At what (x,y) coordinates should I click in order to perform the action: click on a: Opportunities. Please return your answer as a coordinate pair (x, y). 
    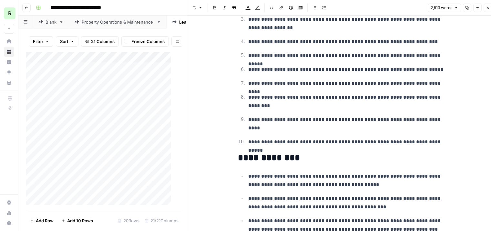
    Looking at the image, I should click on (9, 72).